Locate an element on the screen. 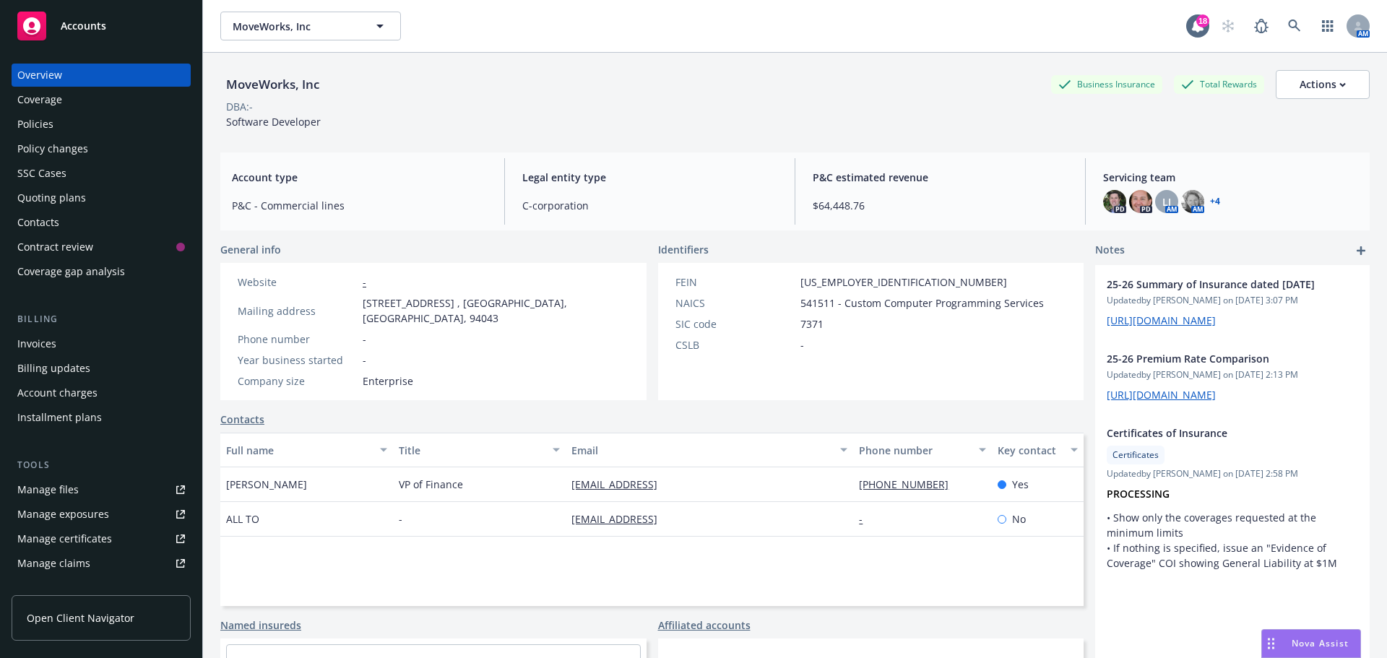 This screenshot has width=1387, height=658. a: Contract review is located at coordinates (101, 247).